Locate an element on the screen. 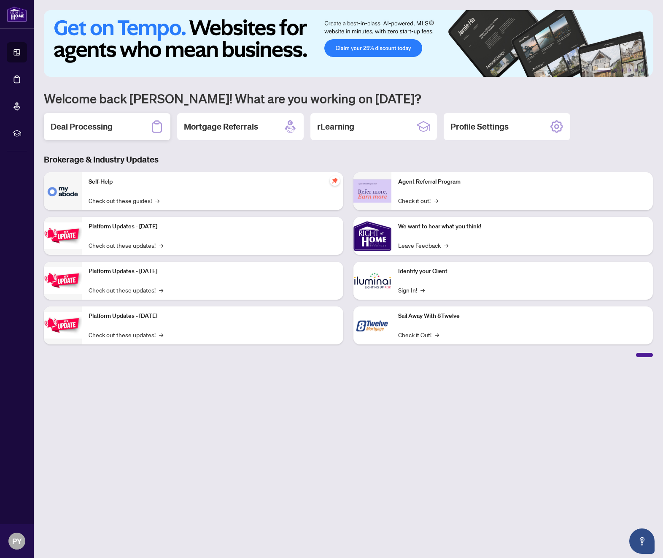  button: 4 is located at coordinates (629, 70).